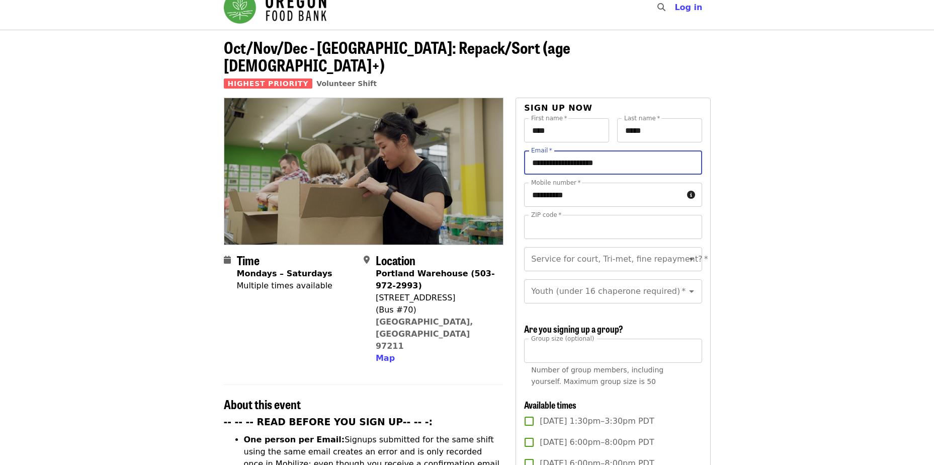 The height and width of the screenshot is (465, 934). Describe the element at coordinates (566, 130) in the screenshot. I see `input: First name` at that location.